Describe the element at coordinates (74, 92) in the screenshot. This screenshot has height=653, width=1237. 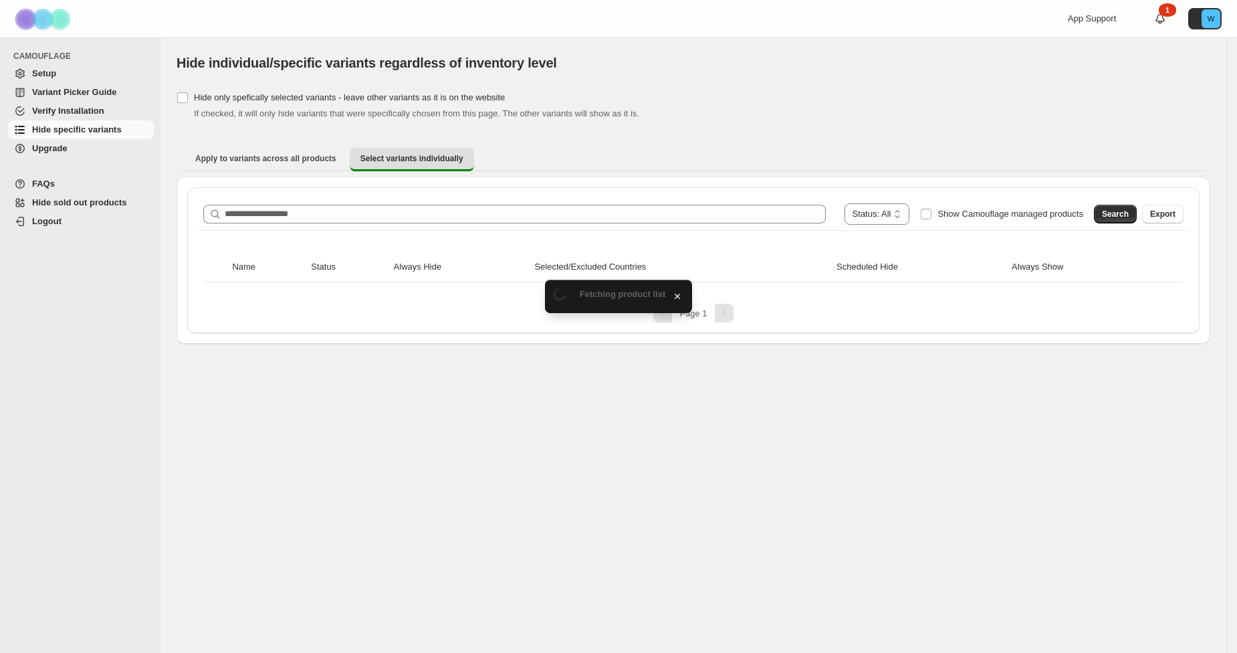
I see `span: Variant Picker Guide` at that location.